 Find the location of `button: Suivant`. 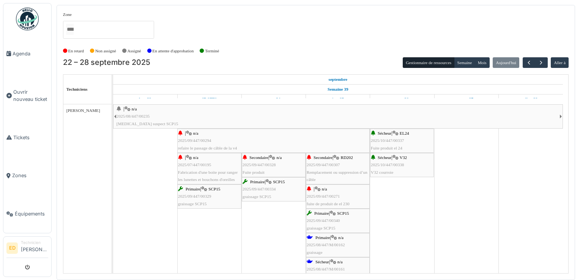

button: Suivant is located at coordinates (541, 63).